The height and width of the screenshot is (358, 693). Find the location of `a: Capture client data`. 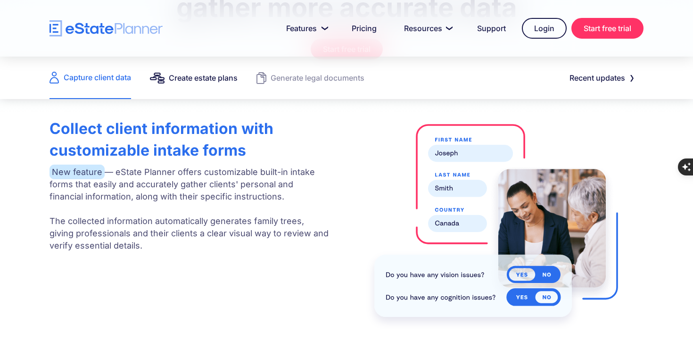

a: Capture client data is located at coordinates (90, 78).